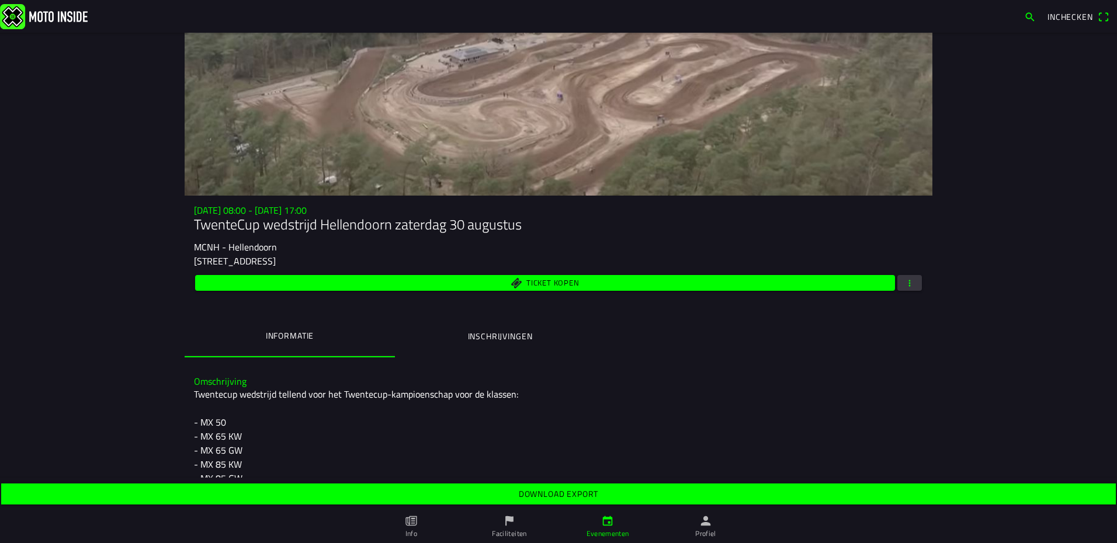 The height and width of the screenshot is (543, 1117). Describe the element at coordinates (607, 534) in the screenshot. I see `ion-label: Evenementen` at that location.